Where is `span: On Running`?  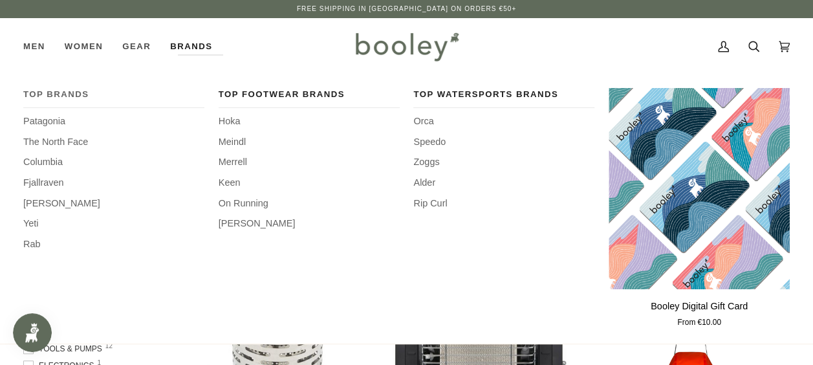
span: On Running is located at coordinates (309, 204).